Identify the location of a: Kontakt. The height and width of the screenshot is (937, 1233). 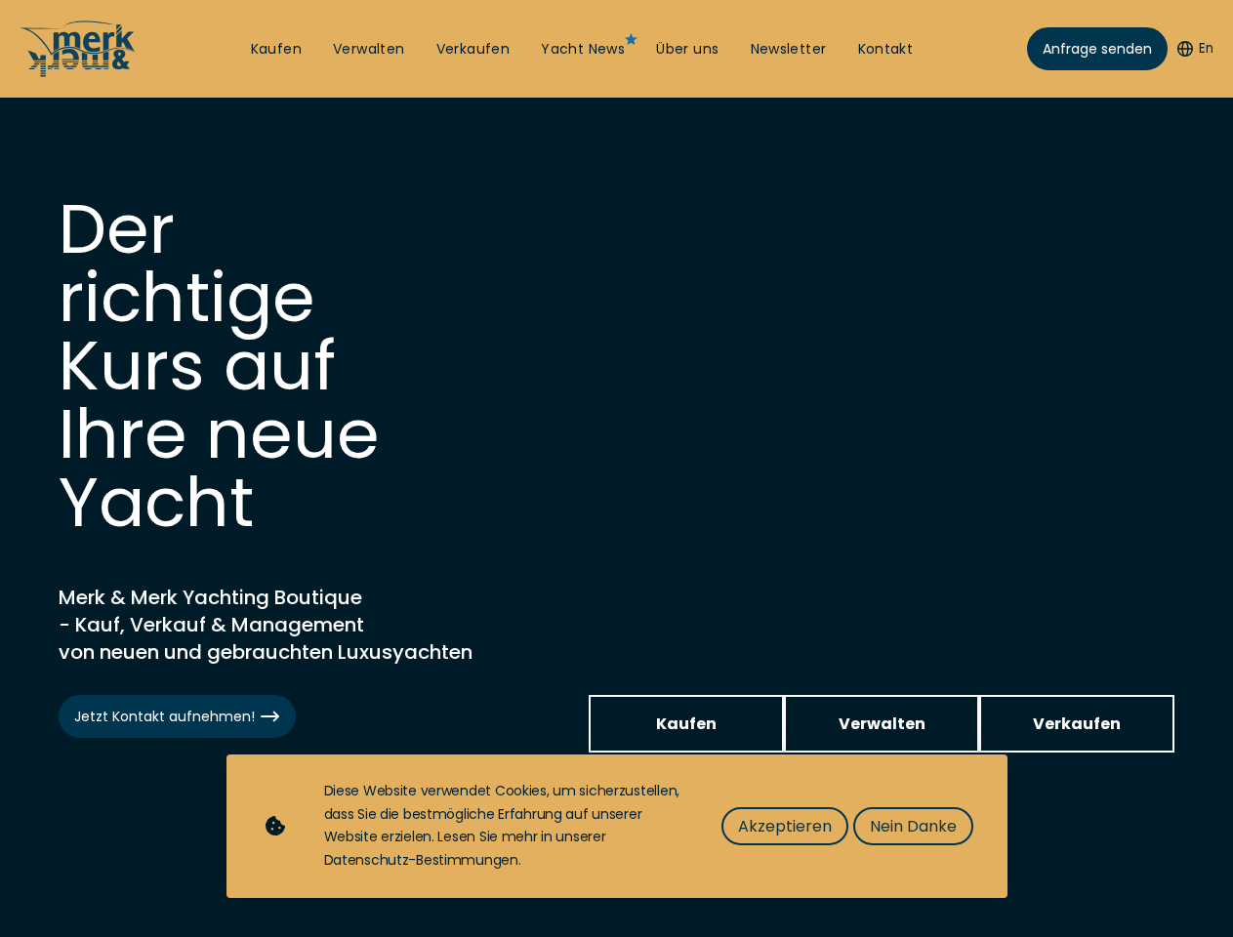
(886, 50).